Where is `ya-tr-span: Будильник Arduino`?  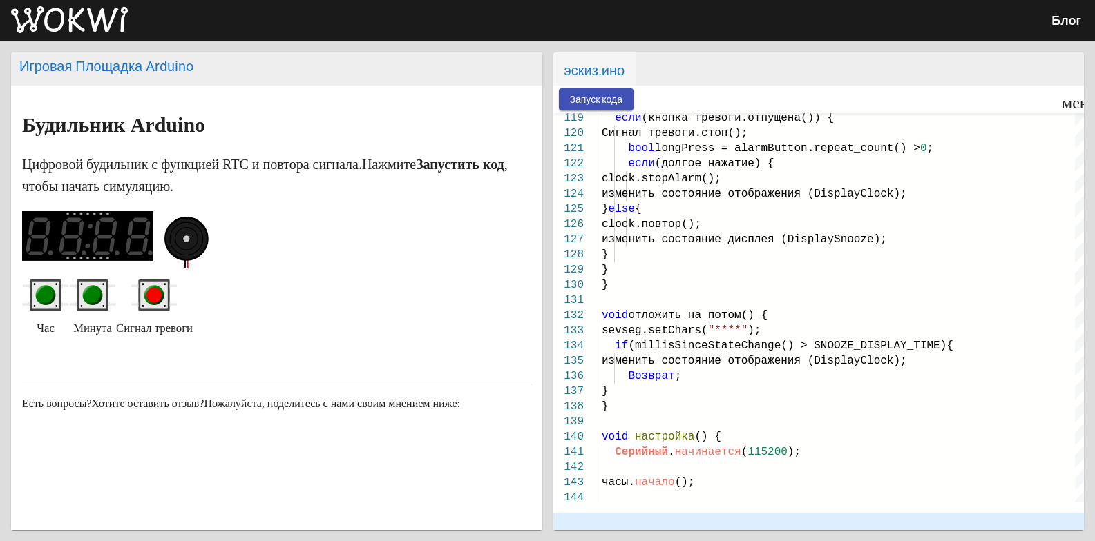 ya-tr-span: Будильник Arduino is located at coordinates (113, 124).